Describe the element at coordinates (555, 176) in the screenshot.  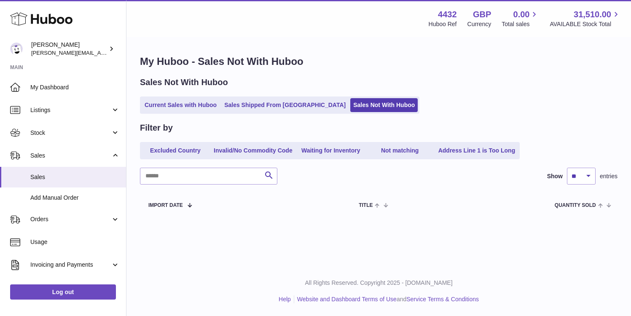
I see `label: Show` at that location.